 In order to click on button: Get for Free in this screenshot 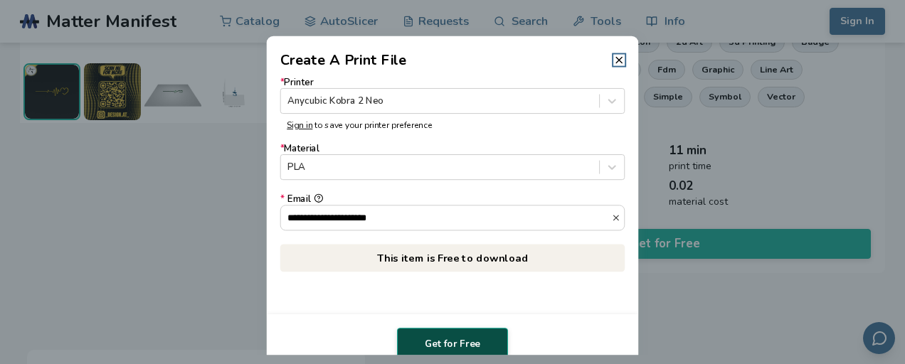, I will do `click(452, 344)`.